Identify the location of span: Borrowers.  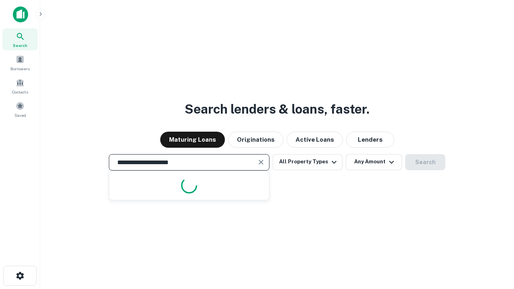
(20, 69).